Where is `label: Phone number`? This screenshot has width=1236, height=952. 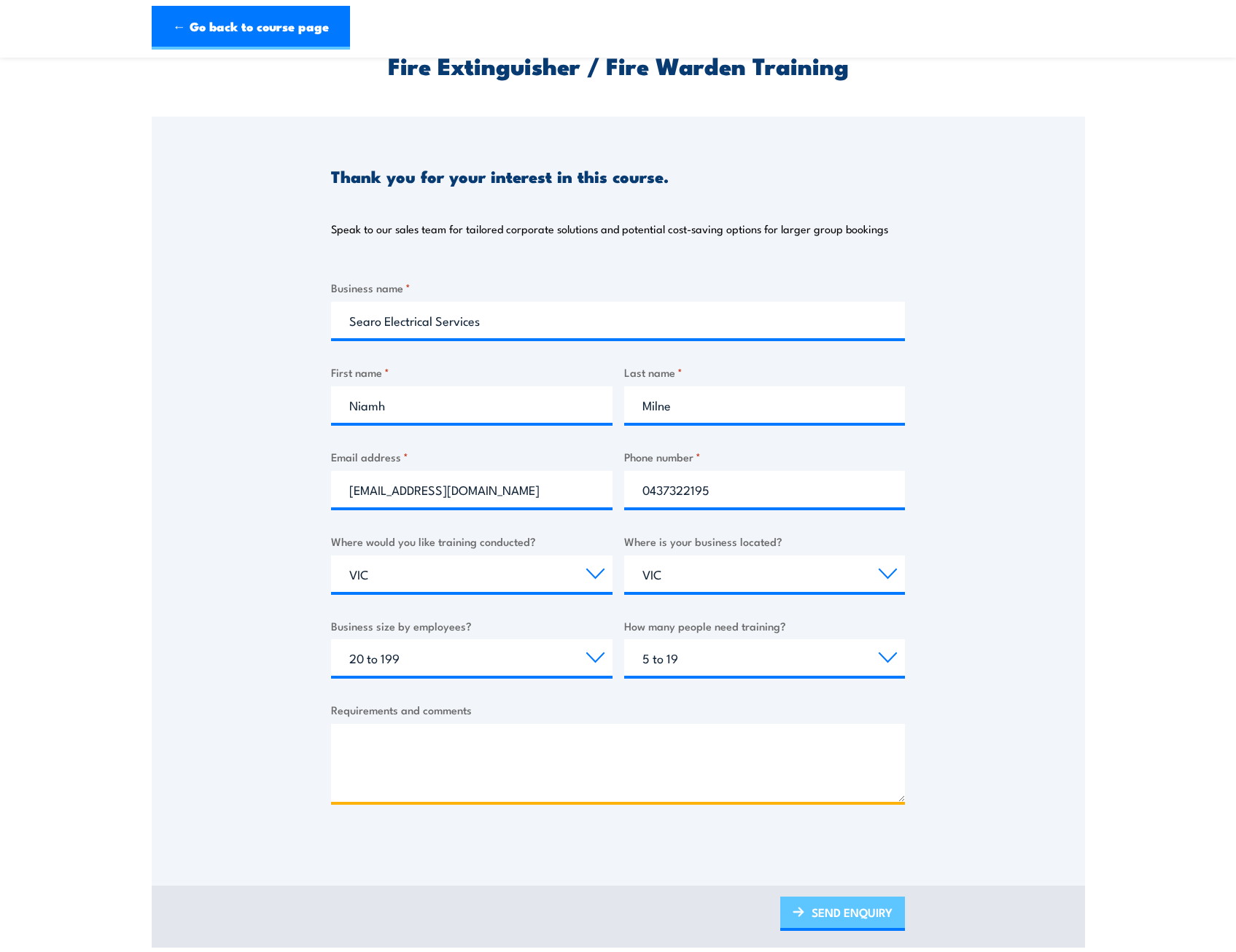 label: Phone number is located at coordinates (765, 457).